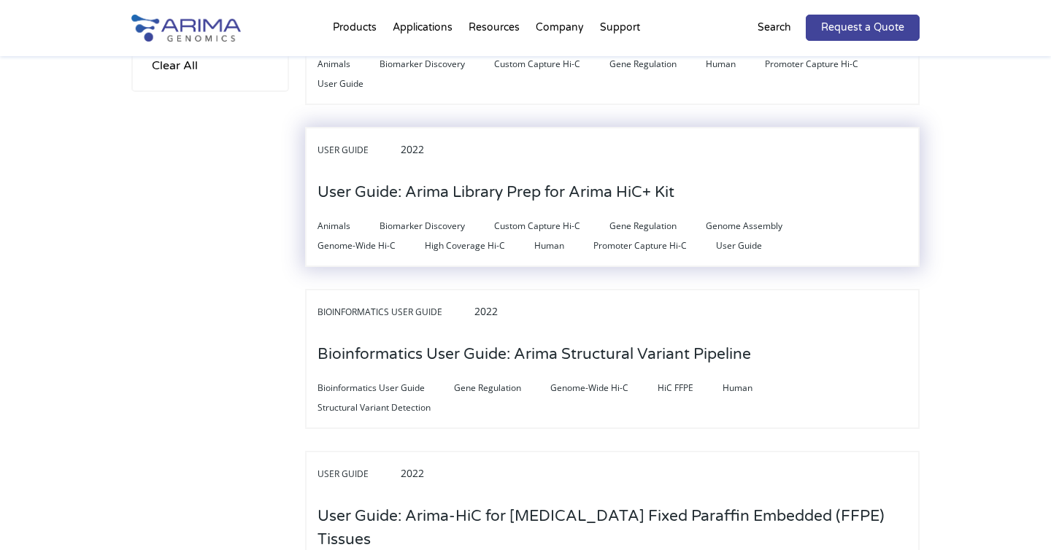 The image size is (1051, 550). I want to click on img: Arima-Genomics-logo, so click(186, 28).